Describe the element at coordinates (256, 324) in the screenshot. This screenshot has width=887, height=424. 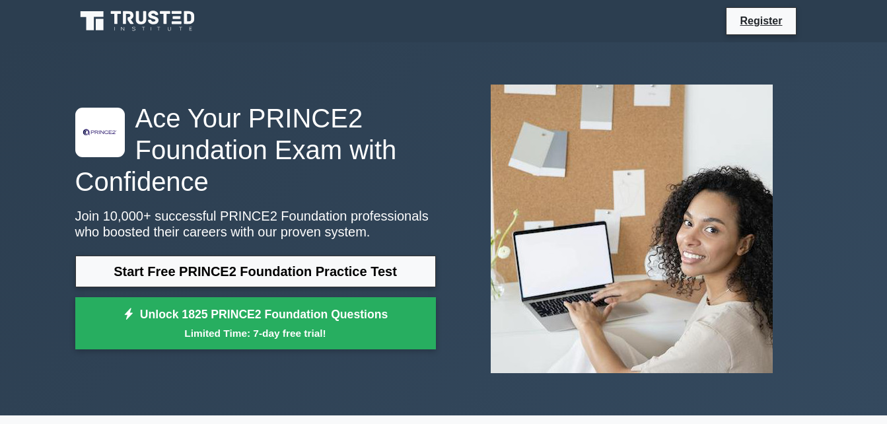
I see `a: Unlock 1825 PRINCE2 Foundation QuestionsLimited Time: 7-day free trial!` at that location.